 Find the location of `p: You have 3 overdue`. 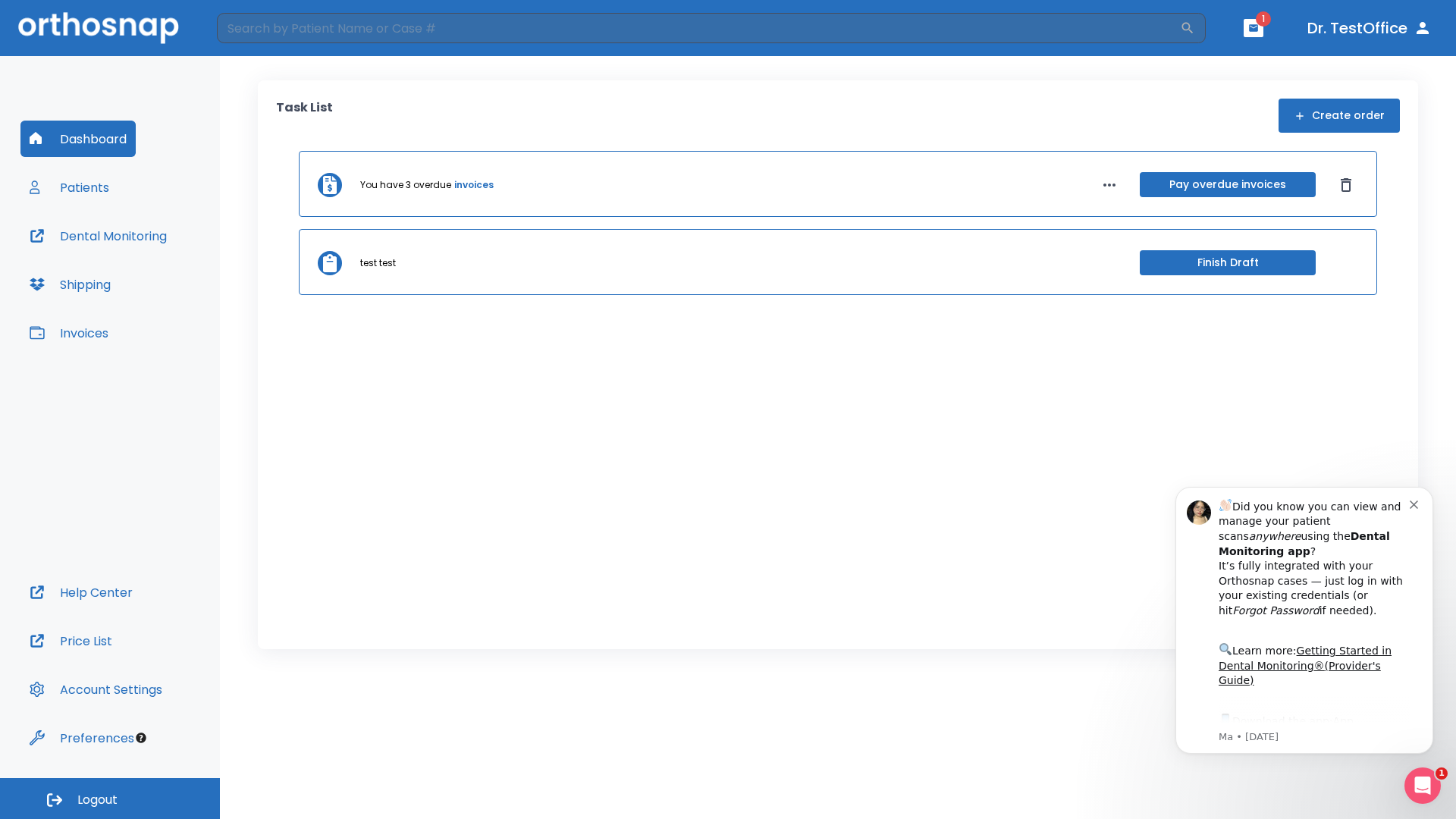

p: You have 3 overdue is located at coordinates (405, 185).